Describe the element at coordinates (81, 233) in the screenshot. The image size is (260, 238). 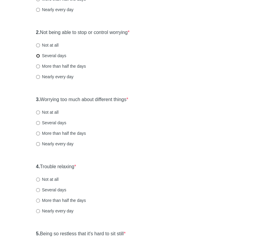
I see `label: Being so restless that it's hard to sit still` at that location.